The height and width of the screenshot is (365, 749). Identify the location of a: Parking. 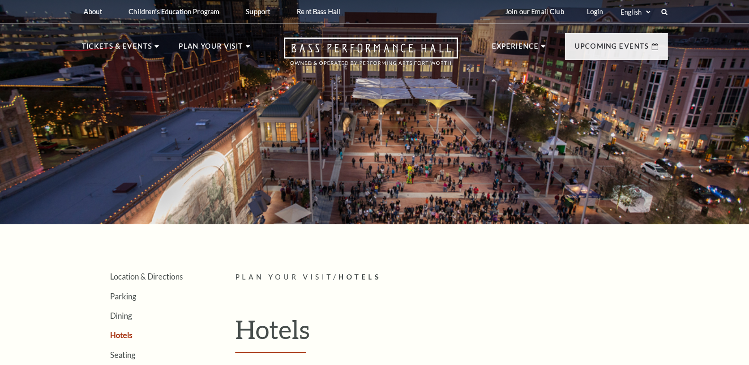
(123, 296).